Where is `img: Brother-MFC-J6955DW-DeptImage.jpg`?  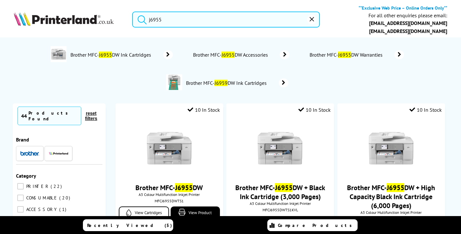
img: Brother-MFC-J6955DW-DeptImage.jpg is located at coordinates (59, 54).